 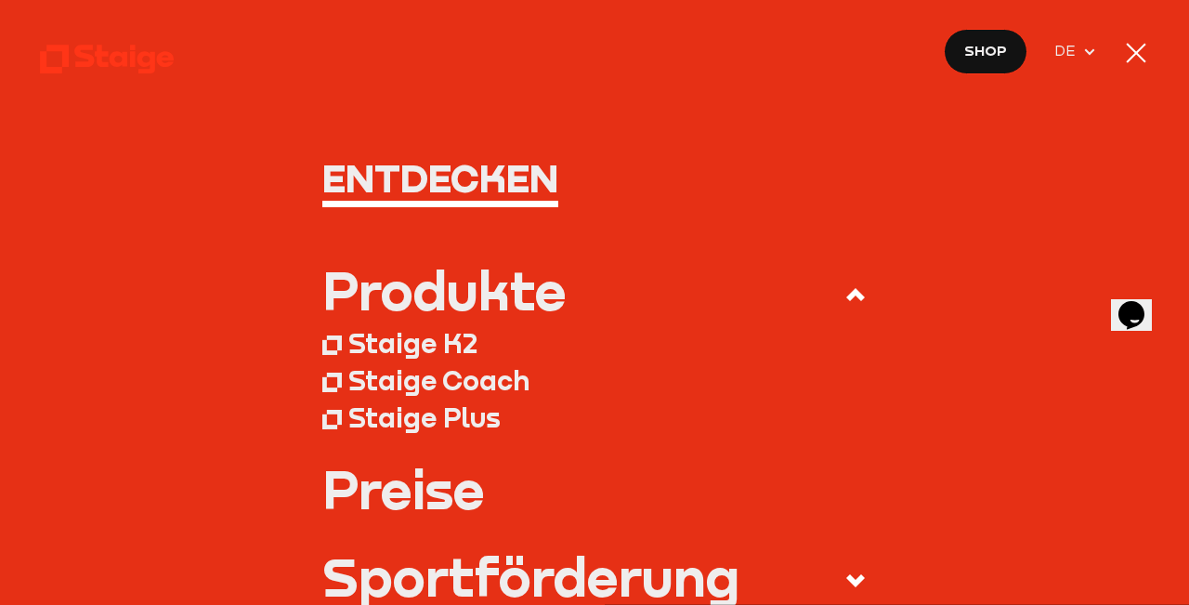 What do you see at coordinates (595, 344) in the screenshot?
I see `a: Staige K2` at bounding box center [595, 344].